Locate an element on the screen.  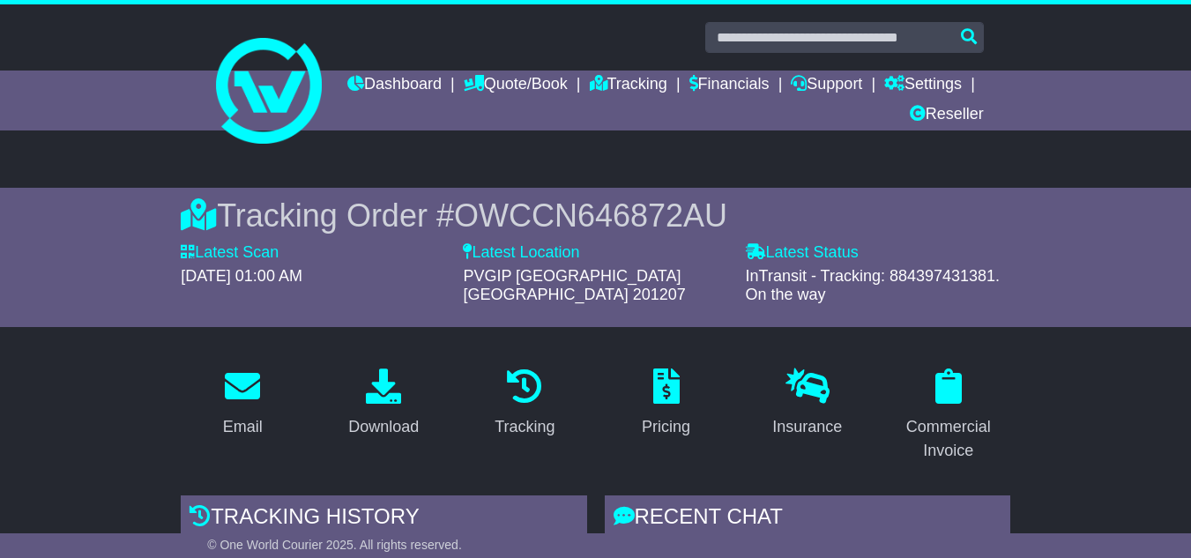
label: Latest Location is located at coordinates (521, 253).